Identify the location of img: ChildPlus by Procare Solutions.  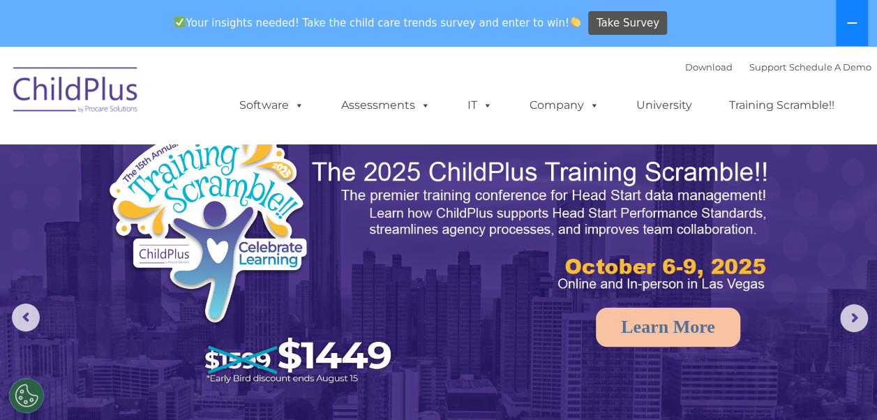
(76, 92).